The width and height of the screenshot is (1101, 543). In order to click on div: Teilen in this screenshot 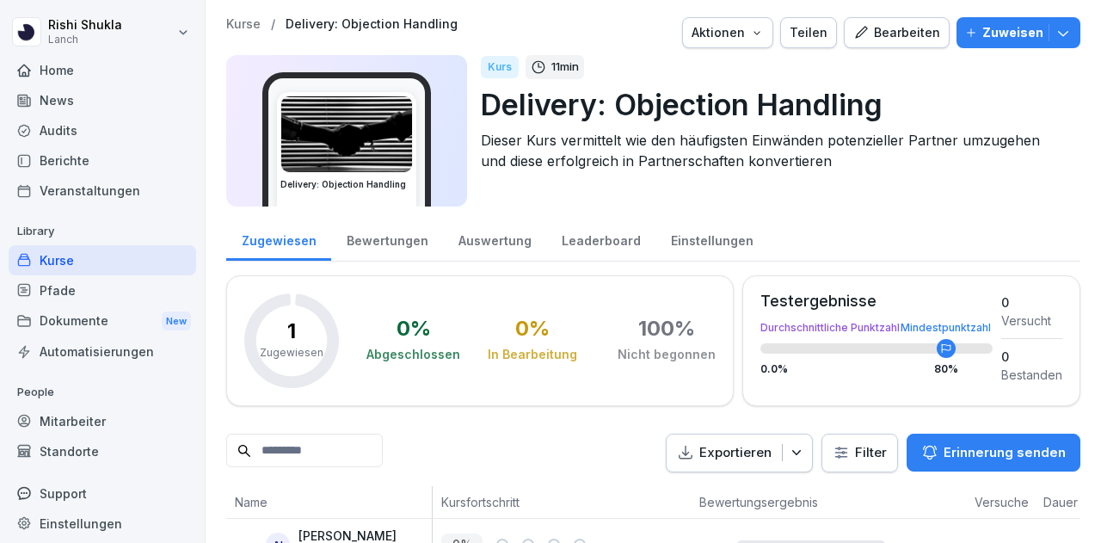, I will do `click(809, 33)`.